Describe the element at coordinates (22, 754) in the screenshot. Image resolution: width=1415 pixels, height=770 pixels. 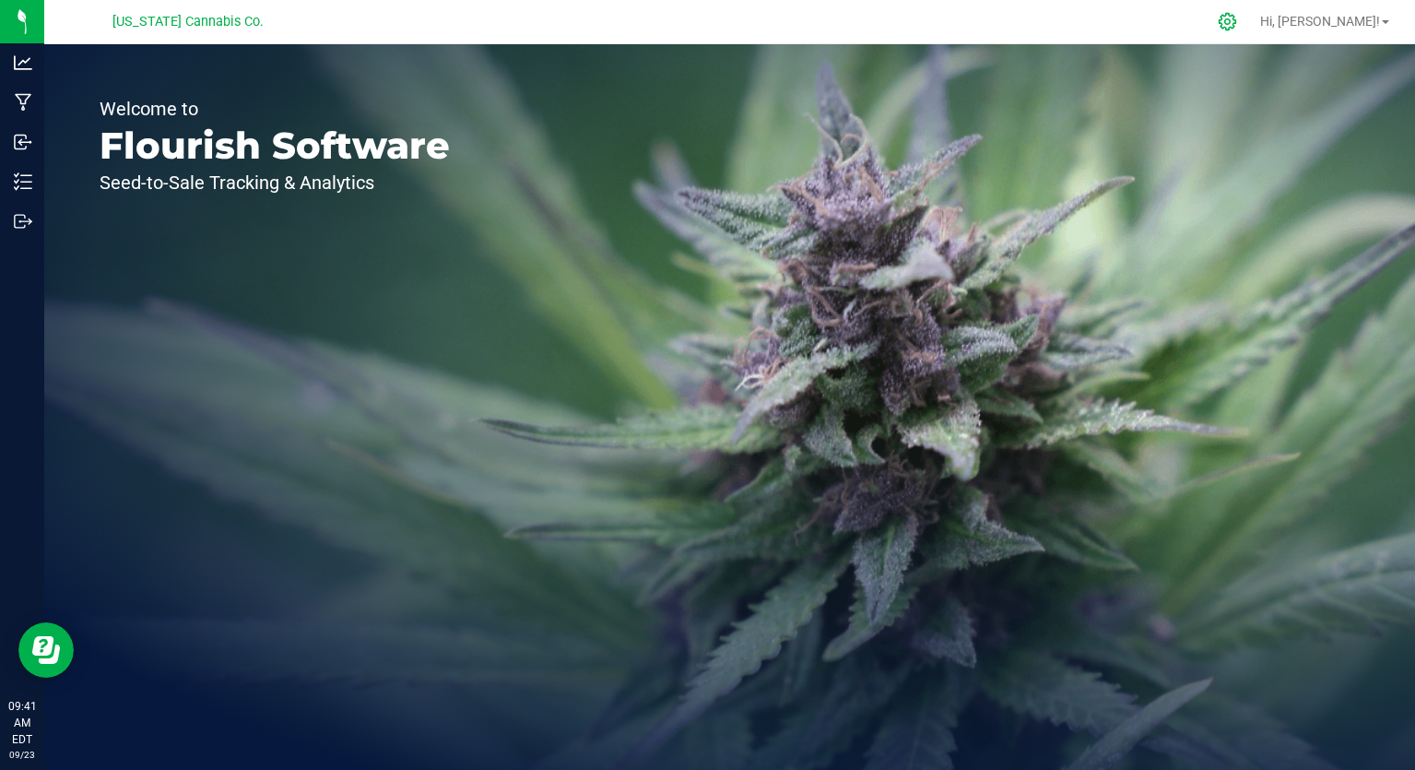
I see `p: 09/23` at that location.